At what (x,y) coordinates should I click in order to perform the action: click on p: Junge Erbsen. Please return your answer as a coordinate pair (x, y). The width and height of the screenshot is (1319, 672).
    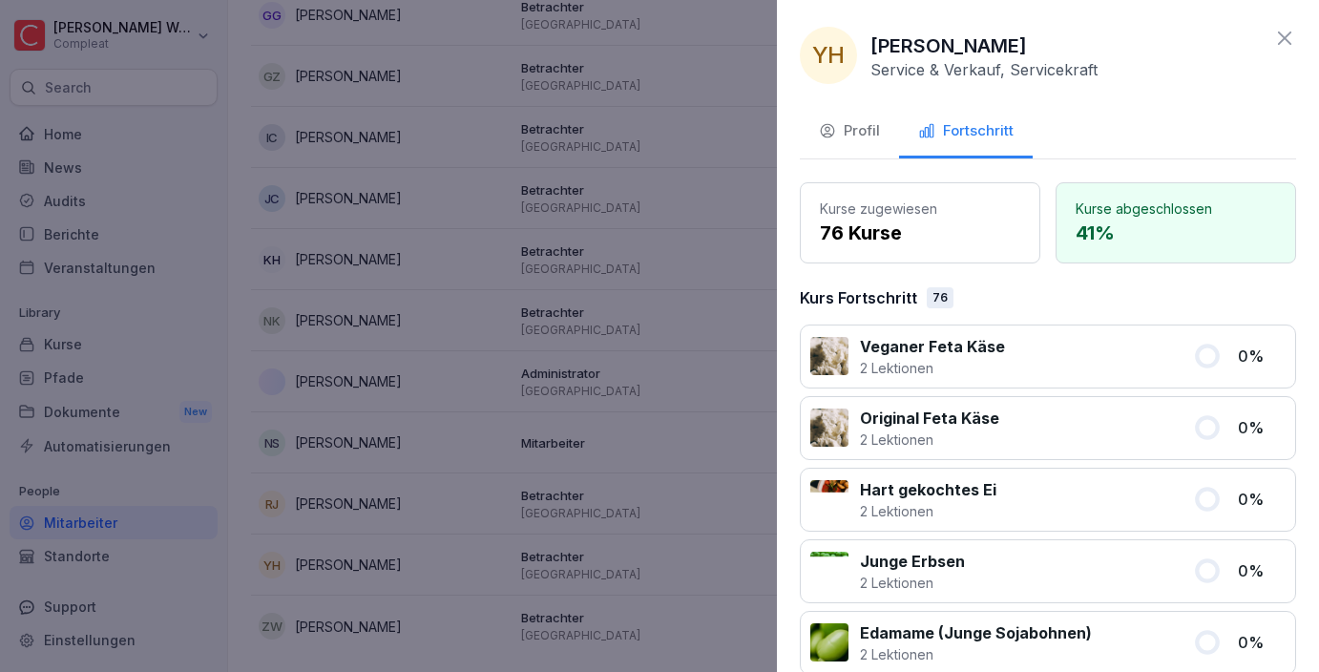
    Looking at the image, I should click on (913, 561).